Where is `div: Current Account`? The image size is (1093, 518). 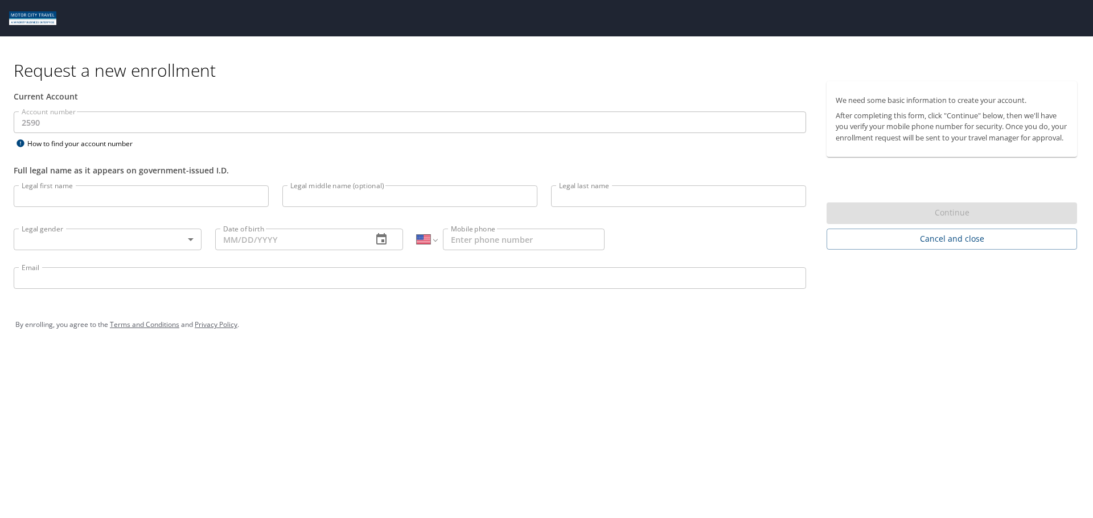 div: Current Account is located at coordinates (410, 96).